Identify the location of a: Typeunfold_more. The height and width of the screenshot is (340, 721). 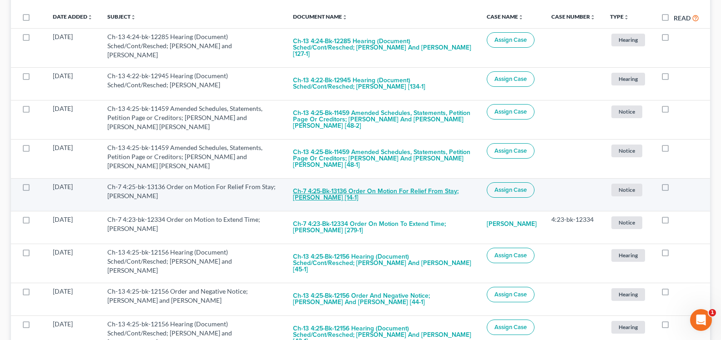
(620, 16).